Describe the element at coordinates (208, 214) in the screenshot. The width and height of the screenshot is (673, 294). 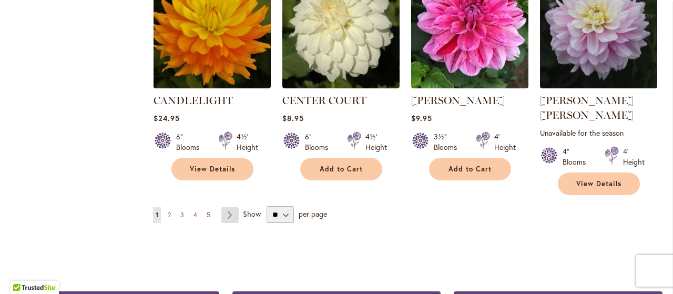
I see `span: 5` at that location.